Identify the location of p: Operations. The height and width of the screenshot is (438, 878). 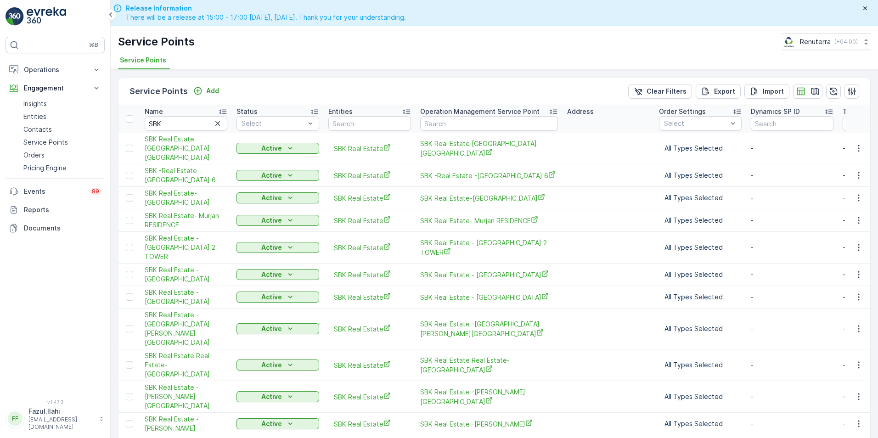
(55, 70).